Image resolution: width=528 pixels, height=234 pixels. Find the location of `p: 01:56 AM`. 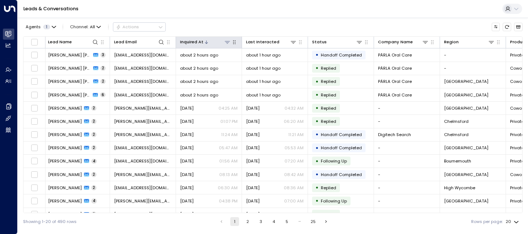

p: 01:56 AM is located at coordinates (228, 161).